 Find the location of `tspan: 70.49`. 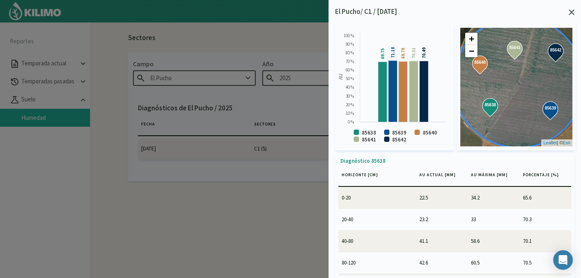

tspan: 70.49 is located at coordinates (424, 53).